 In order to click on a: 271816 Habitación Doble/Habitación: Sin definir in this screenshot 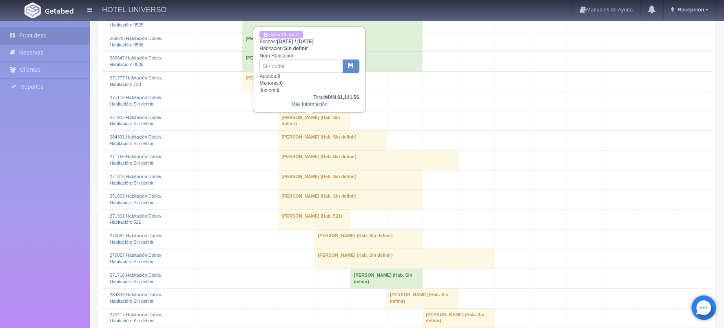, I will do `click(135, 180)`.